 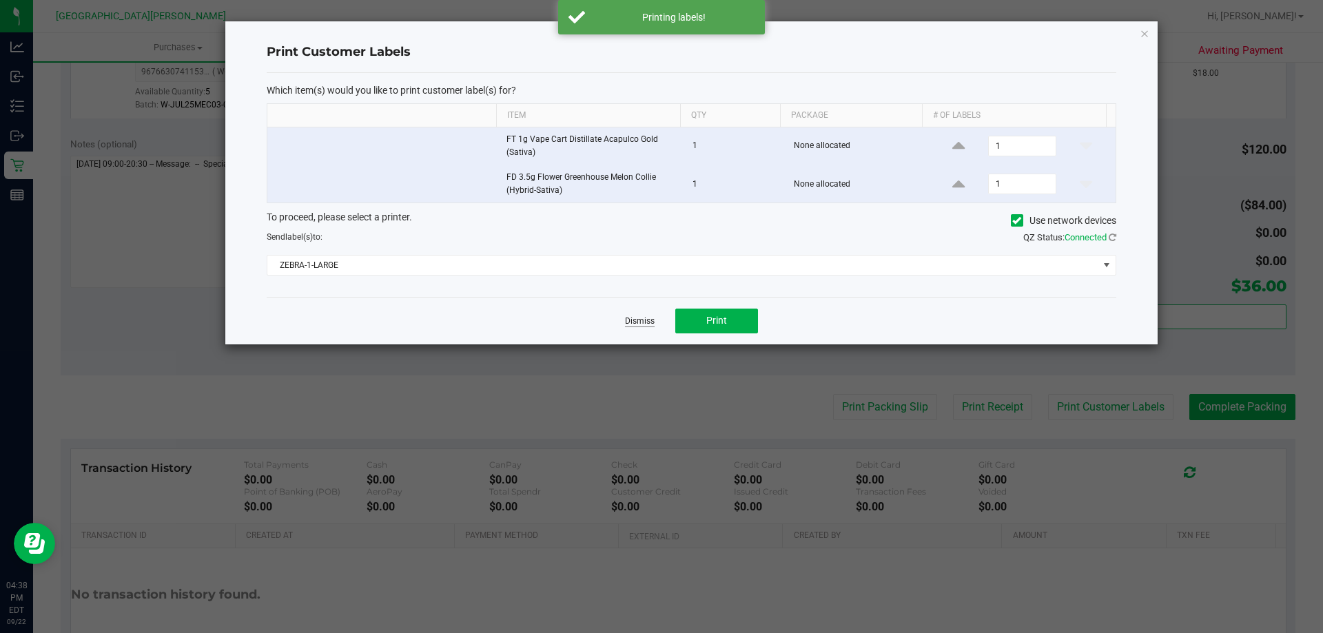 What do you see at coordinates (1063, 220) in the screenshot?
I see `label: Use network devices` at bounding box center [1063, 220].